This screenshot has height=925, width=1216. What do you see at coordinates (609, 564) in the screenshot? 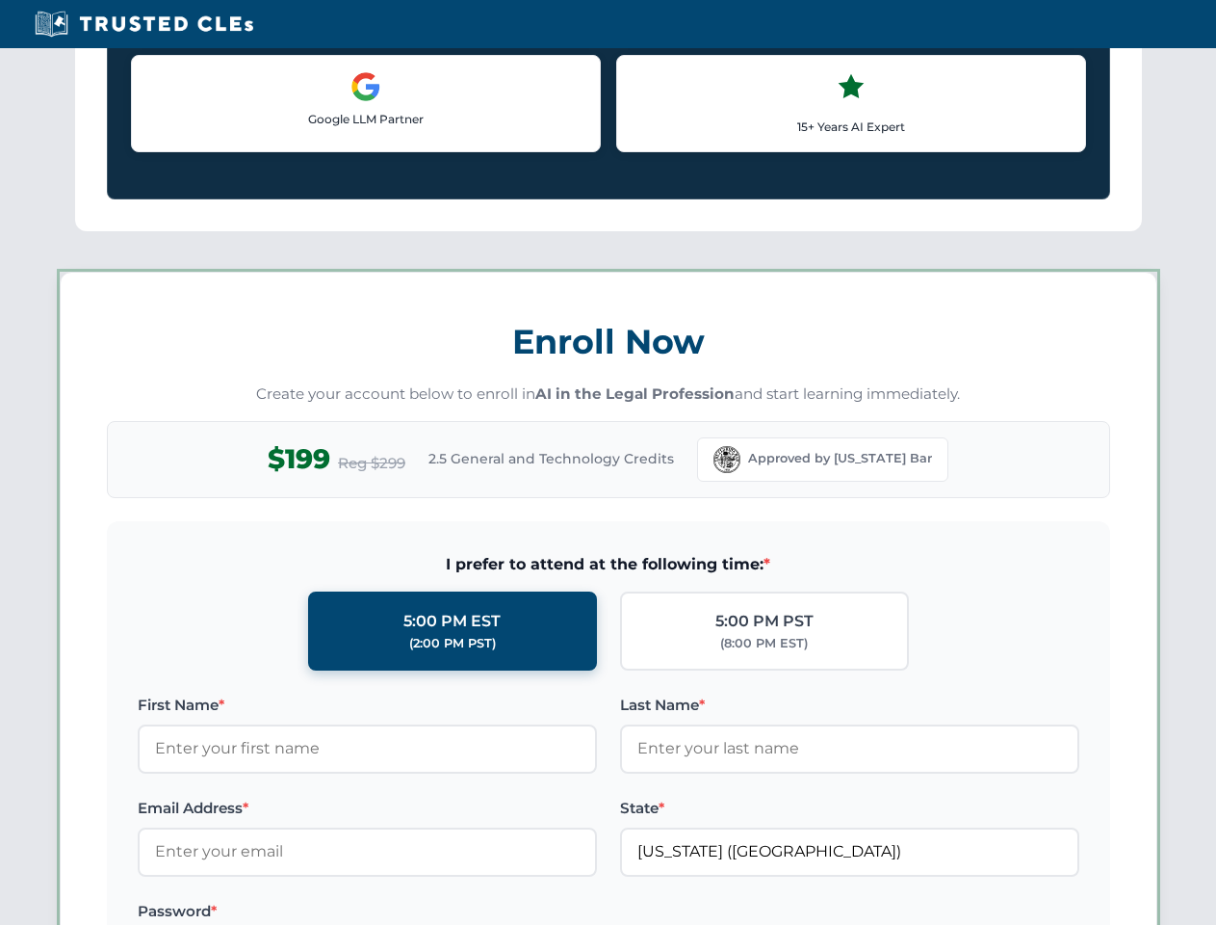
I see `span: I prefer to attend at the following time:` at bounding box center [609, 564].